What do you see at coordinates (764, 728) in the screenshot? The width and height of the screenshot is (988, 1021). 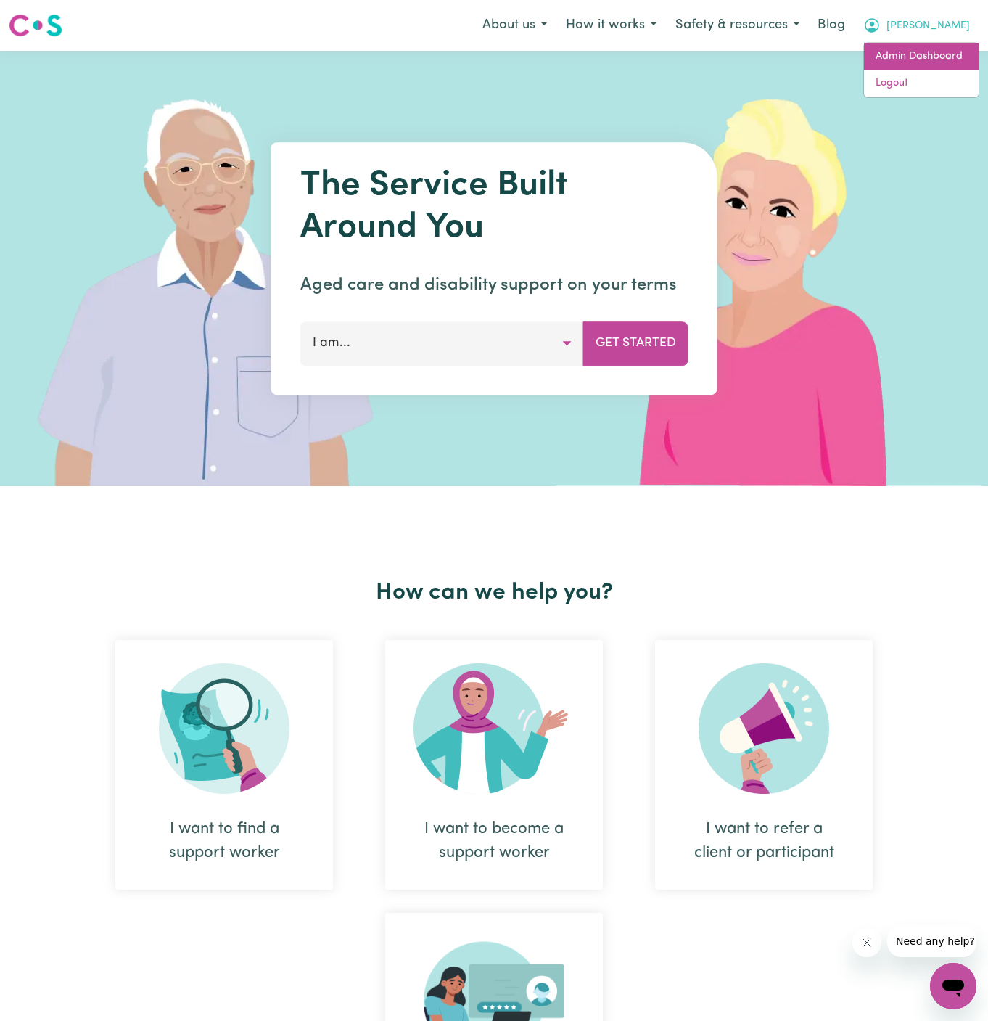 I see `img: Refer` at bounding box center [764, 728].